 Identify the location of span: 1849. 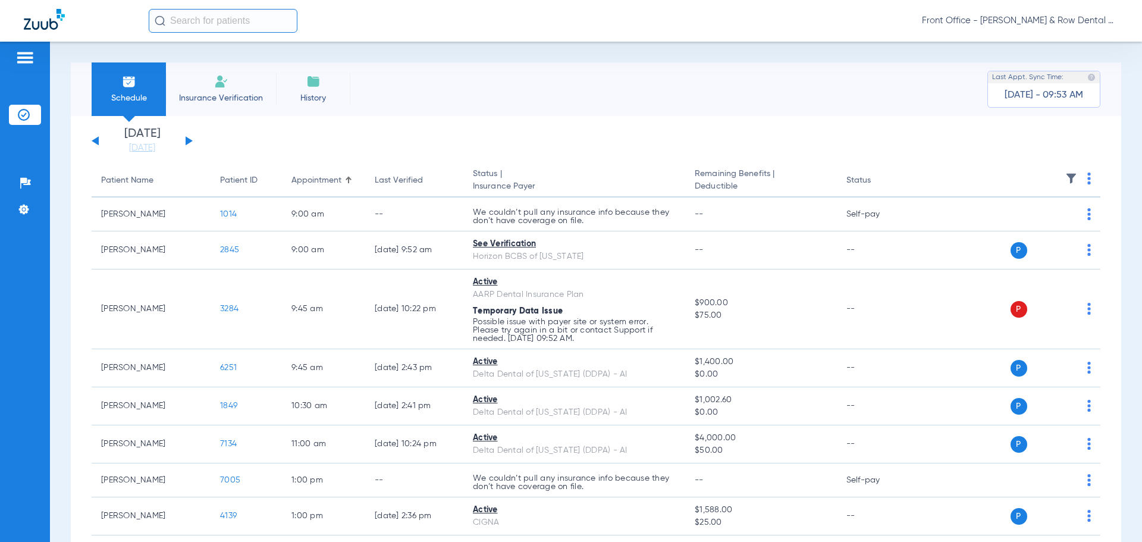
(228, 406).